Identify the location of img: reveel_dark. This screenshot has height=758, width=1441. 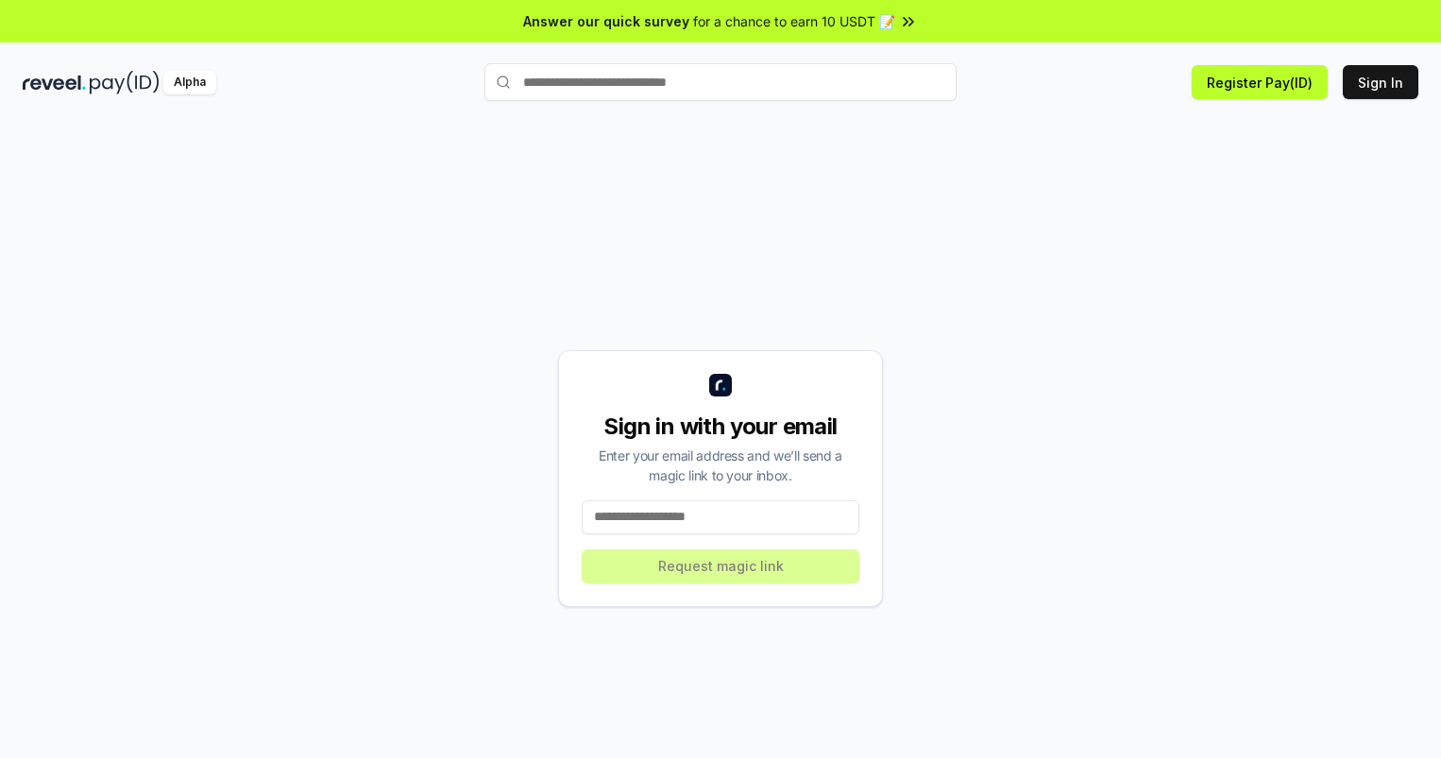
(54, 82).